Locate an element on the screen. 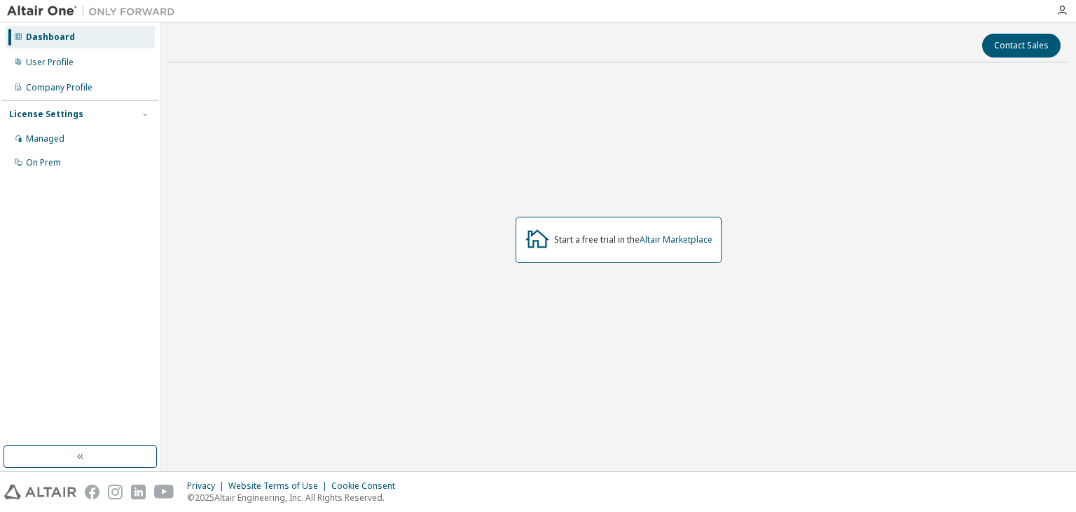 The image size is (1076, 512). div: Website Terms of Use is located at coordinates (280, 486).